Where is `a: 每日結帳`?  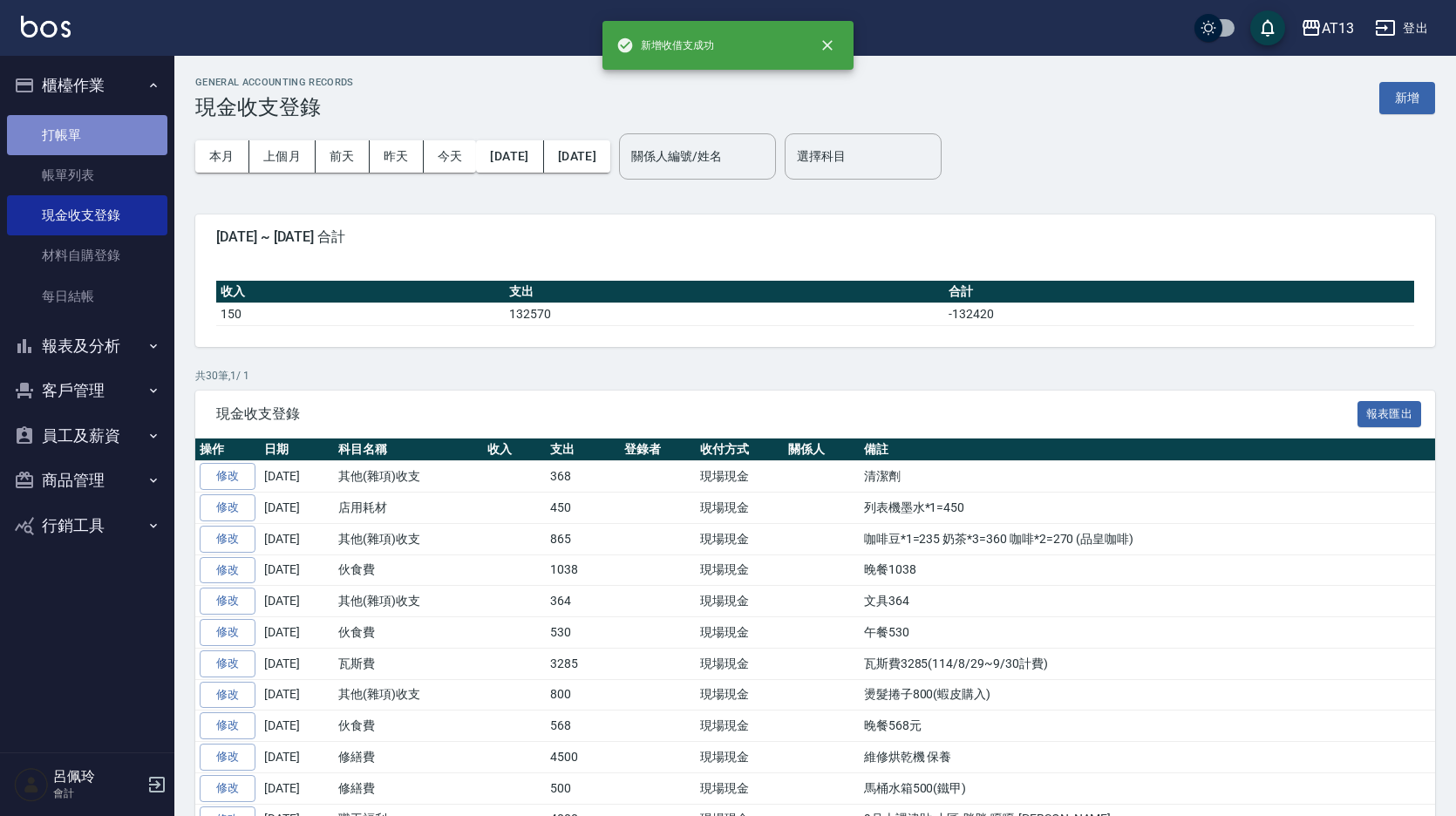
a: 每日結帳 is located at coordinates (87, 296).